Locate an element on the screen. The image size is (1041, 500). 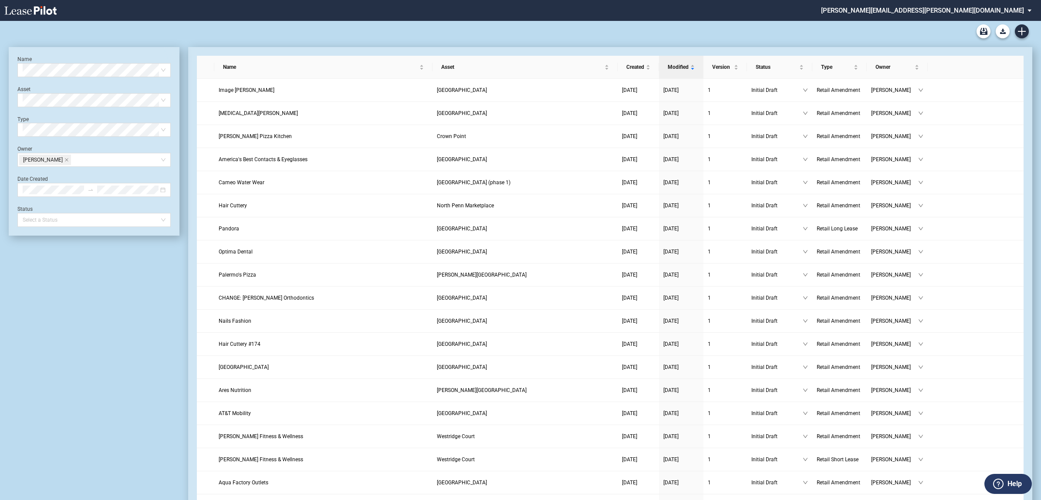
span: United CDL School is located at coordinates (244, 367).